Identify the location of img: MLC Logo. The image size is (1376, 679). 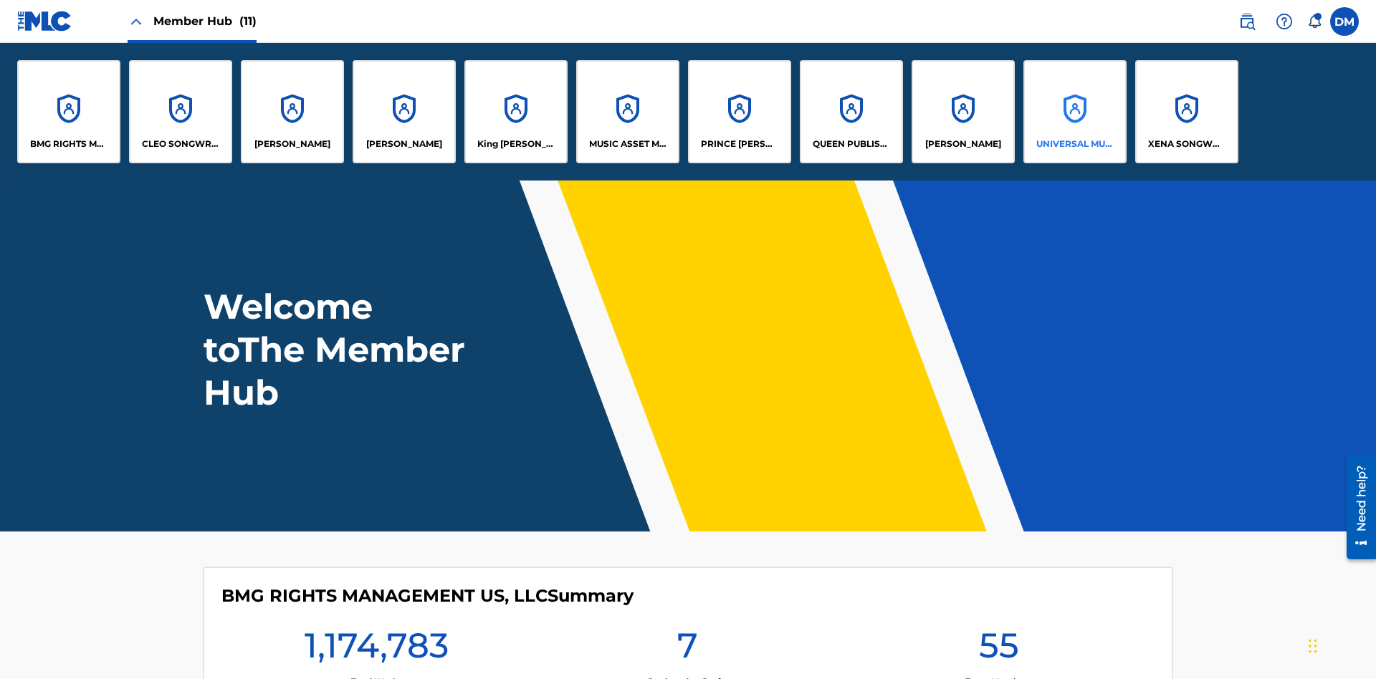
(44, 21).